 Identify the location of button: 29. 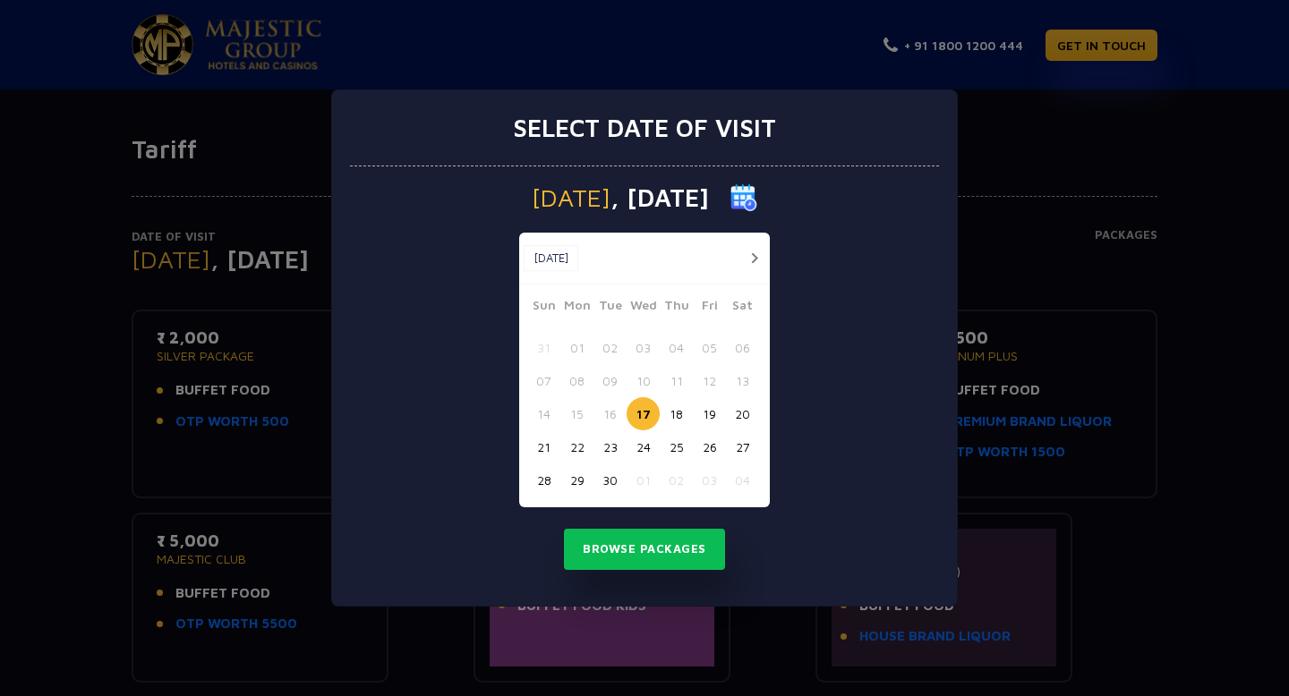
(577, 480).